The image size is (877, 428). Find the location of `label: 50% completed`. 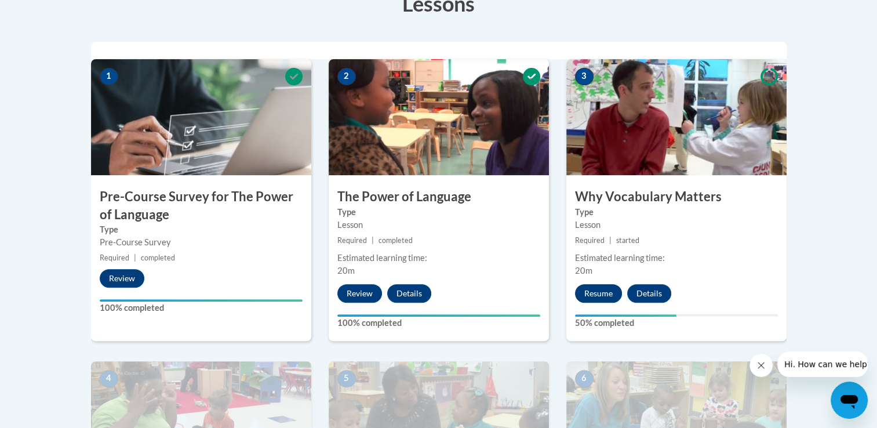

label: 50% completed is located at coordinates (676, 323).